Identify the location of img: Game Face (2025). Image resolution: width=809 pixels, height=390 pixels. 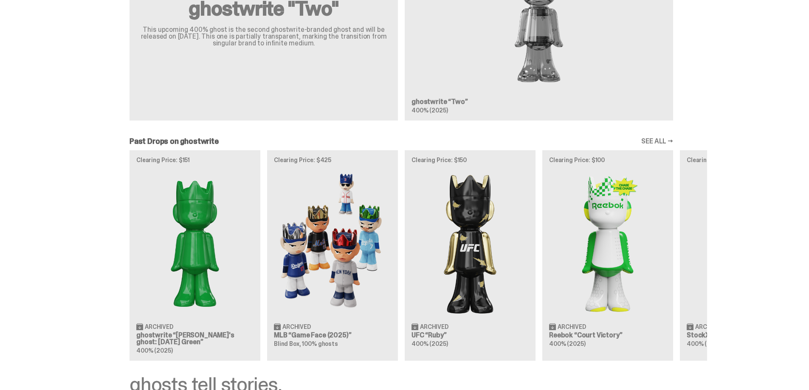
(333, 243).